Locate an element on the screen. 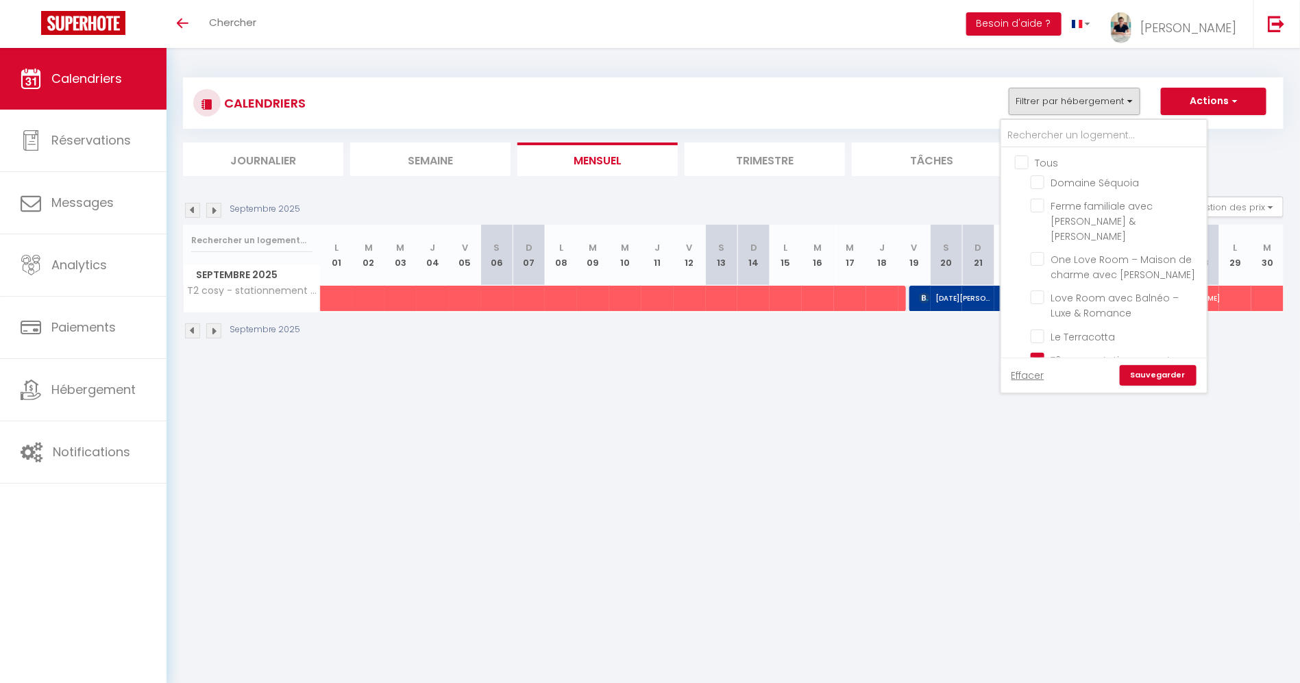 The height and width of the screenshot is (683, 1300). th: 10 is located at coordinates (625, 255).